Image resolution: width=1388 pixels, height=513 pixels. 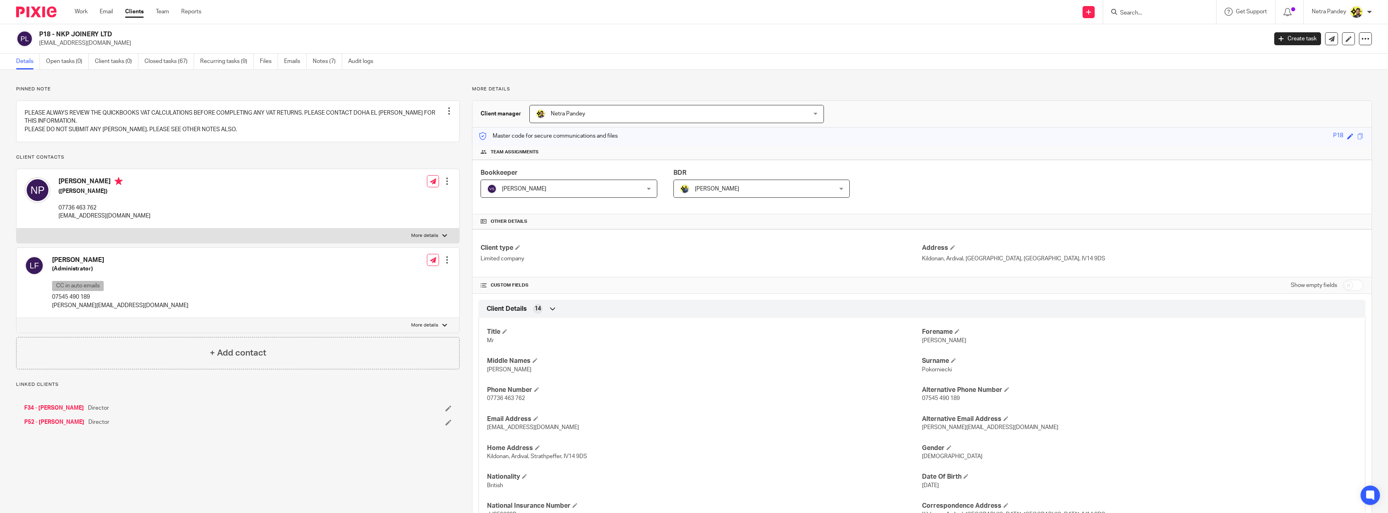 I want to click on p: CC in auto emails, so click(x=78, y=286).